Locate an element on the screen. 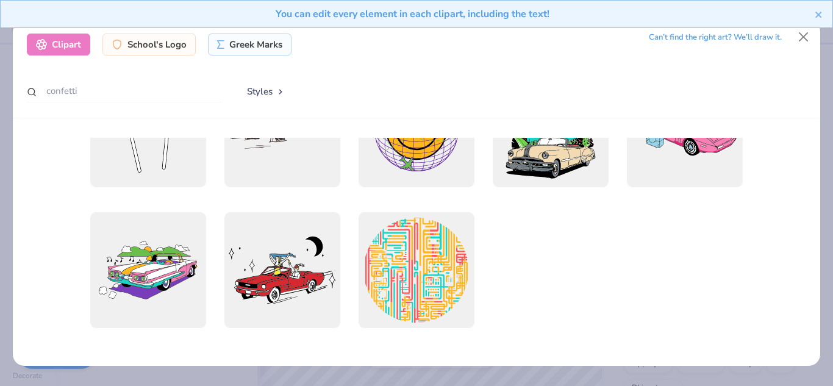  input: Search by name is located at coordinates (124, 91).